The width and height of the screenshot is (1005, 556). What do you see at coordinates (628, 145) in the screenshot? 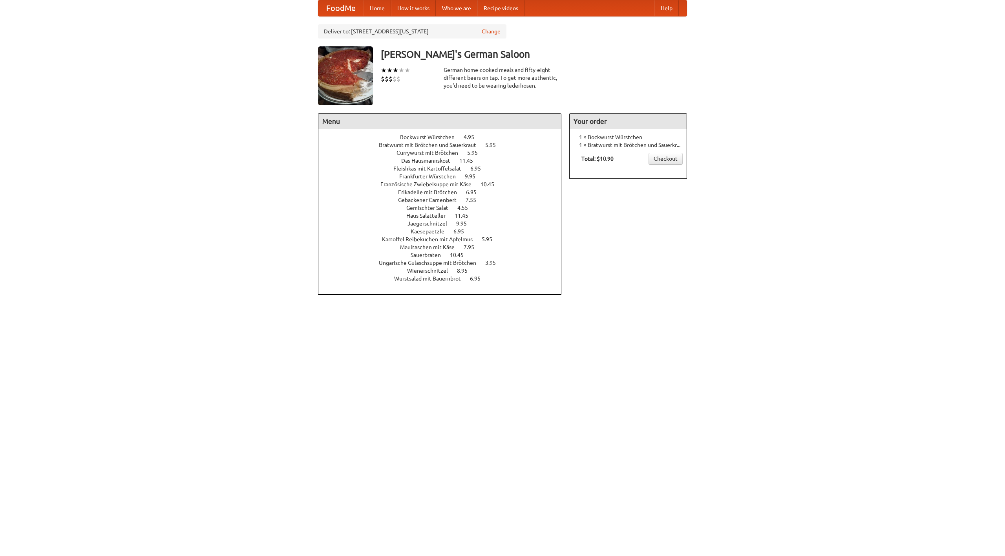
I see `li: 1 × Bratwurst mit Brötchen und Sauerkraut` at bounding box center [628, 145].